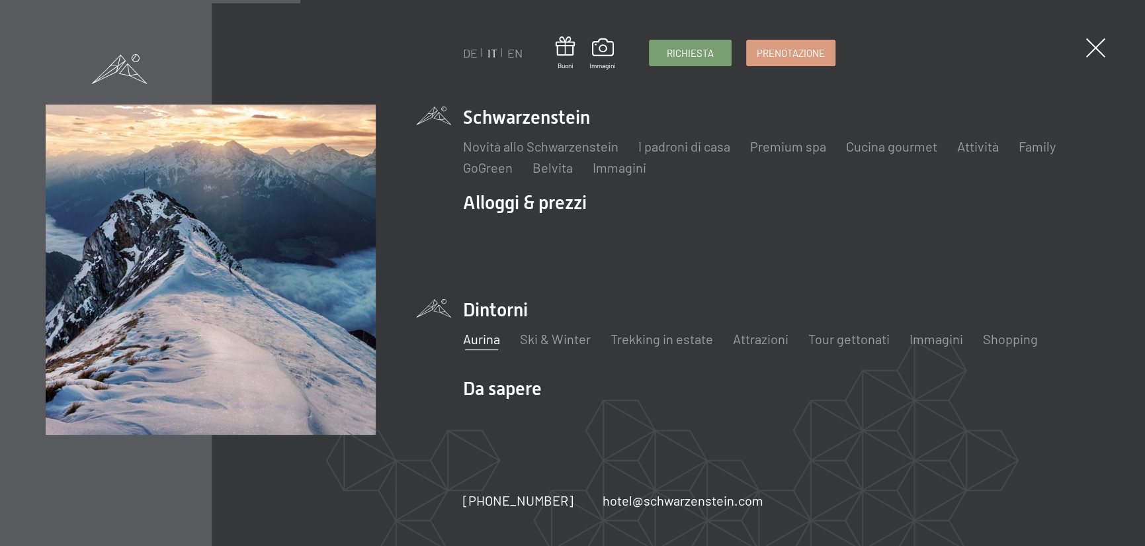 The height and width of the screenshot is (546, 1145). Describe the element at coordinates (788, 146) in the screenshot. I see `a: Premium spa` at that location.